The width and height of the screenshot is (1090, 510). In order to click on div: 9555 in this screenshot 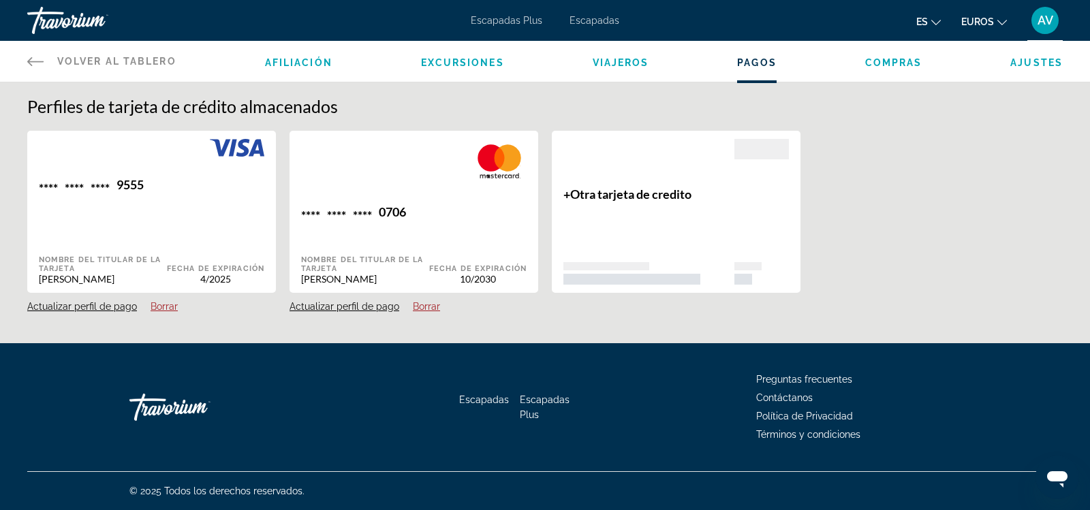, I will do `click(130, 186)`.